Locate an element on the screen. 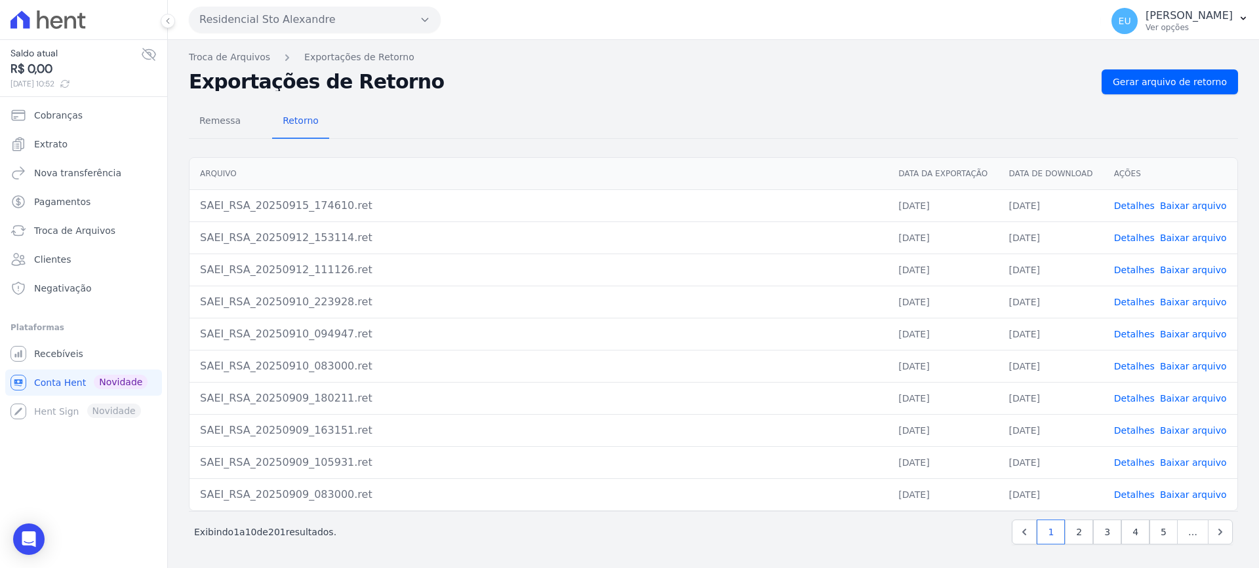 Image resolution: width=1259 pixels, height=568 pixels. a: Conta Hent Novidade is located at coordinates (83, 383).